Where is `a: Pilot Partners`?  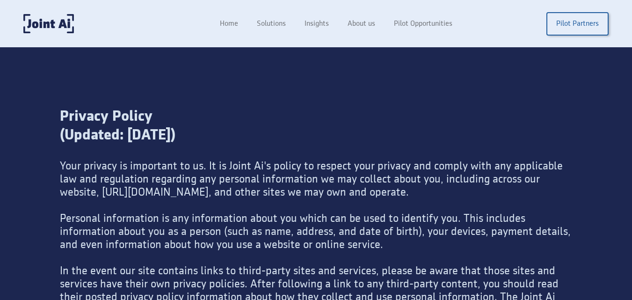 a: Pilot Partners is located at coordinates (577, 24).